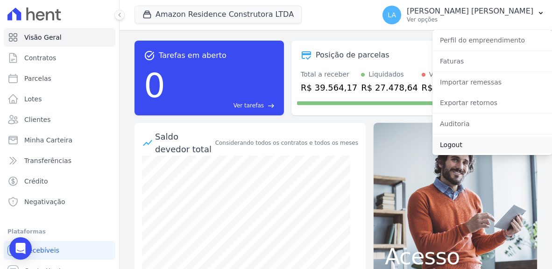 This screenshot has width=552, height=269. I want to click on span: Visão Geral, so click(43, 37).